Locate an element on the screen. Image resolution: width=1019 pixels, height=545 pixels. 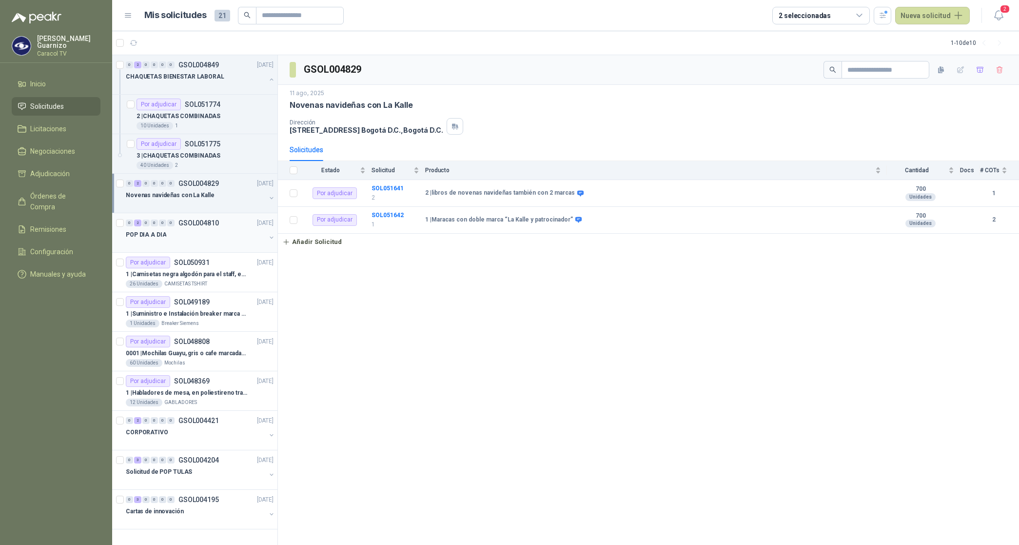
a: Negociaciones is located at coordinates (56, 151).